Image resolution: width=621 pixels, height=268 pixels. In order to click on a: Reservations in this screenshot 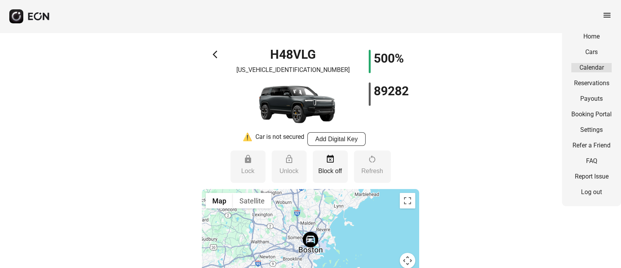, I will do `click(592, 83)`.